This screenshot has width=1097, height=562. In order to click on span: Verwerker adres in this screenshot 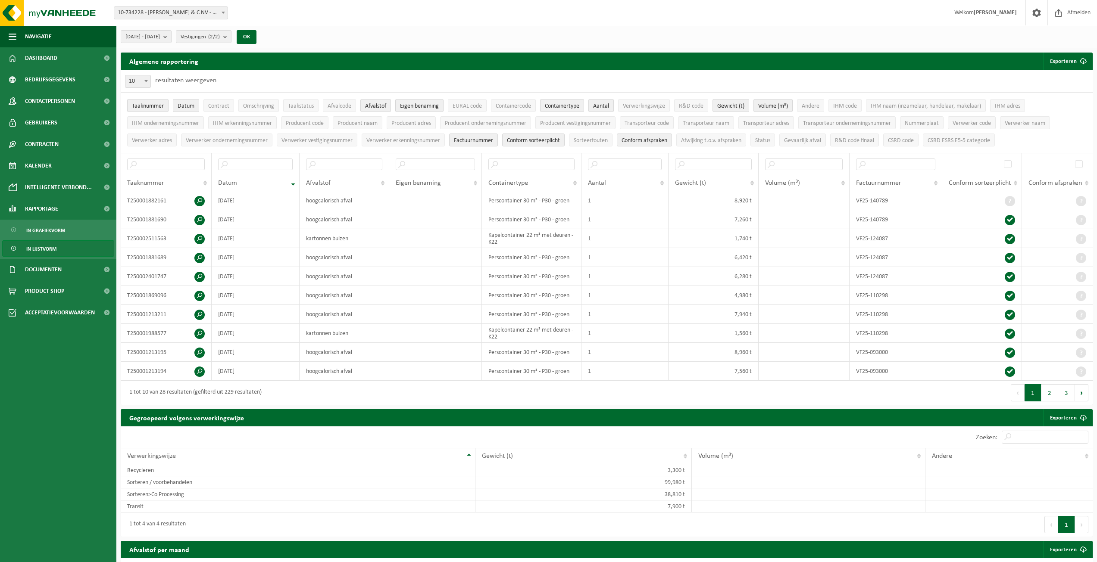, I will do `click(152, 141)`.